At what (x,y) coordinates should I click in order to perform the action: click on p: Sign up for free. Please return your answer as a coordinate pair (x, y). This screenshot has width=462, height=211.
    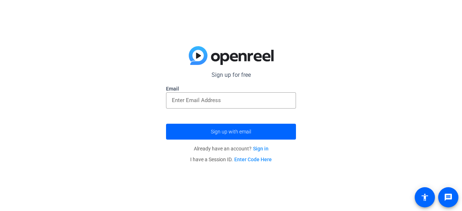
    Looking at the image, I should click on (231, 75).